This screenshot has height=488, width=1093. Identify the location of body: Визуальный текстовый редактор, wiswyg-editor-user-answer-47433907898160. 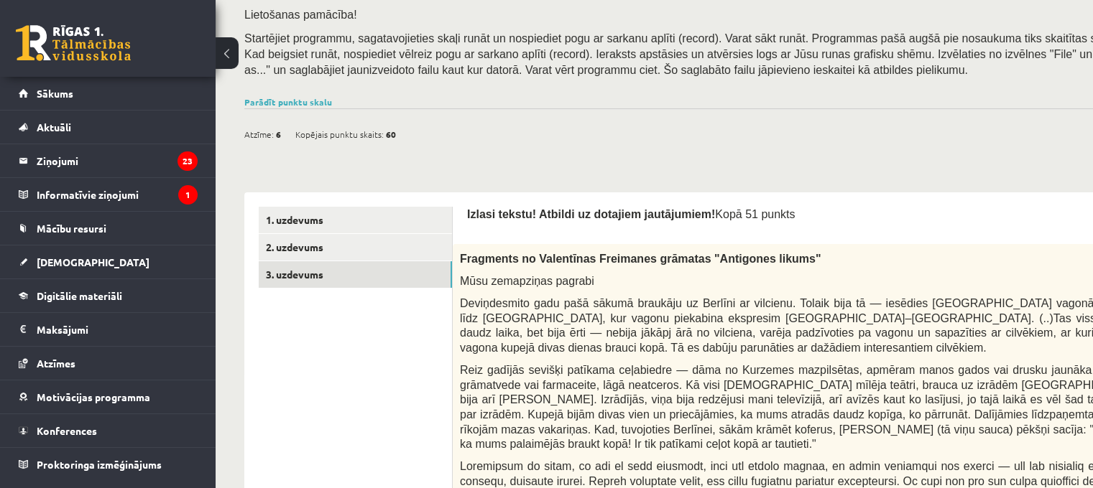
(377, 70).